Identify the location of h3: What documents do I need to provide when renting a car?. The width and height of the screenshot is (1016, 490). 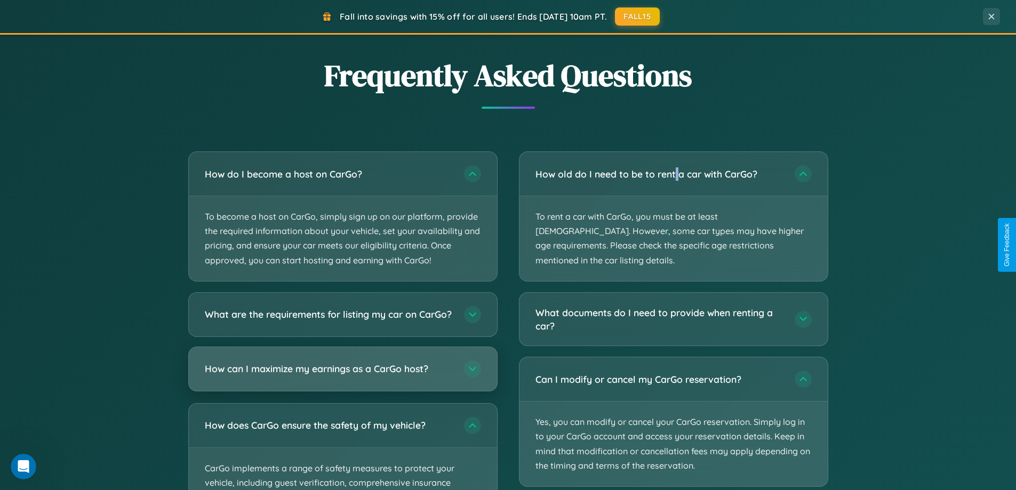
(659, 319).